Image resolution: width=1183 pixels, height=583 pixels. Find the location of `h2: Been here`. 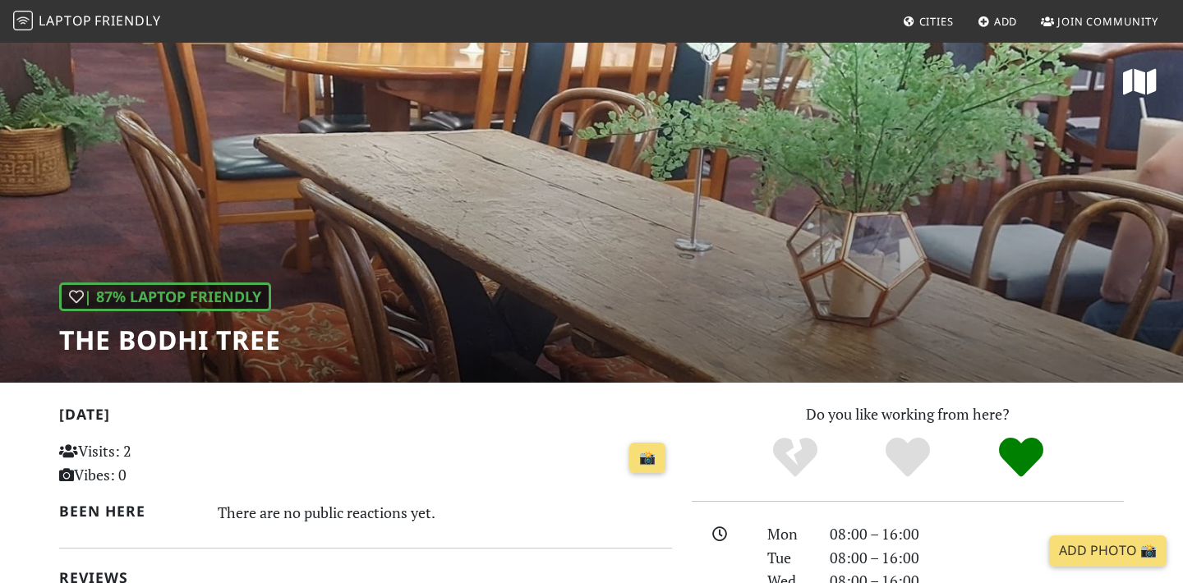

h2: Been here is located at coordinates (128, 511).